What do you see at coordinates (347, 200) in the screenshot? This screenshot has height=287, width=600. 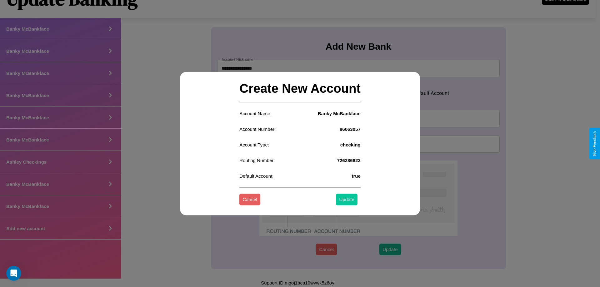 I see `button: Update` at bounding box center [347, 200].